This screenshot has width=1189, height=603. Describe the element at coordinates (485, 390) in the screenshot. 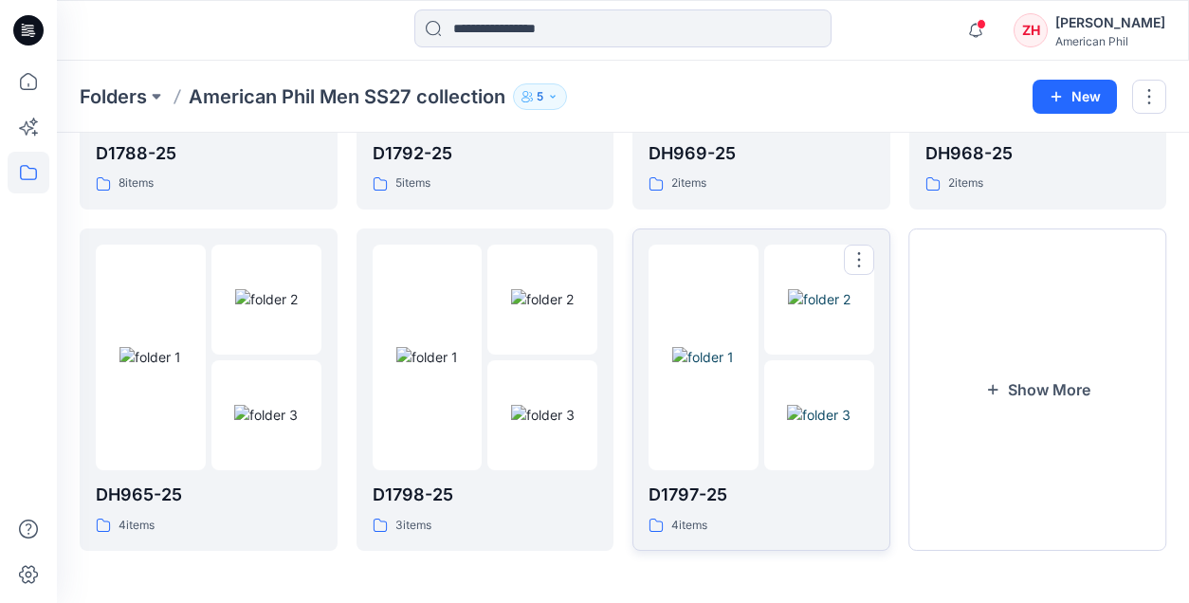

I see `a: folder 1folder 2folder 3D1798-253items` at that location.